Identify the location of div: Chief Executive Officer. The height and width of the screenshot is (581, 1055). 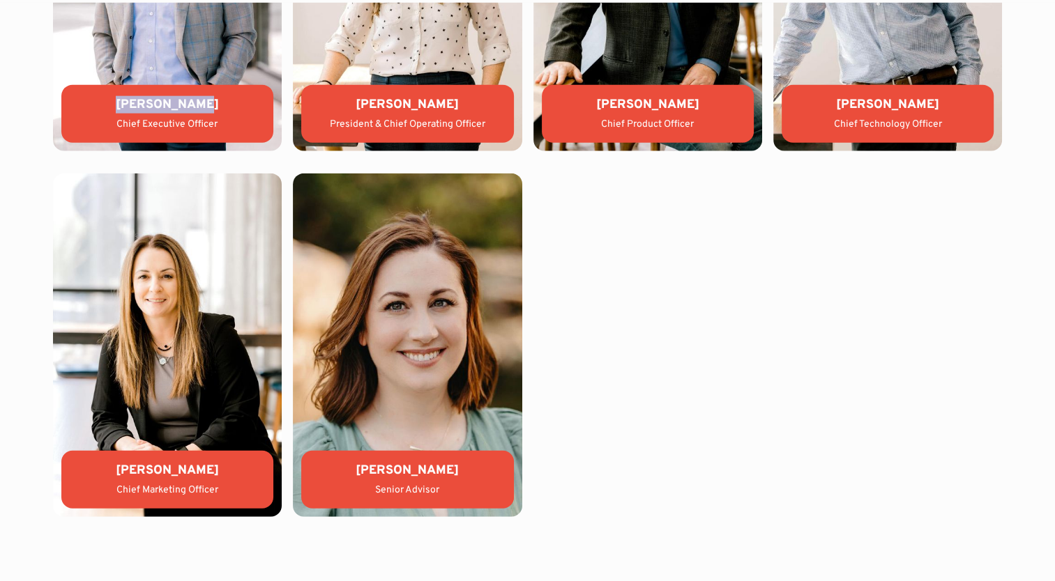
(167, 125).